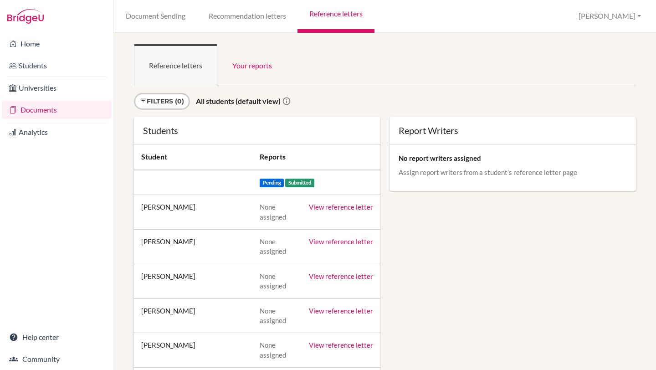 The height and width of the screenshot is (370, 656). Describe the element at coordinates (162, 101) in the screenshot. I see `a: Filters (0)` at that location.